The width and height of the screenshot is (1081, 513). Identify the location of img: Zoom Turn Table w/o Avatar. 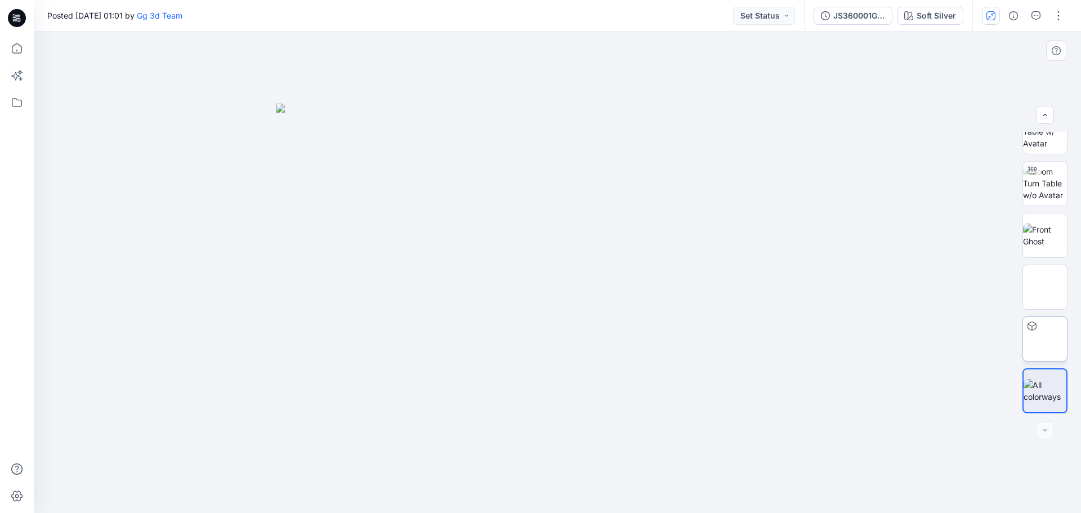
(1045, 183).